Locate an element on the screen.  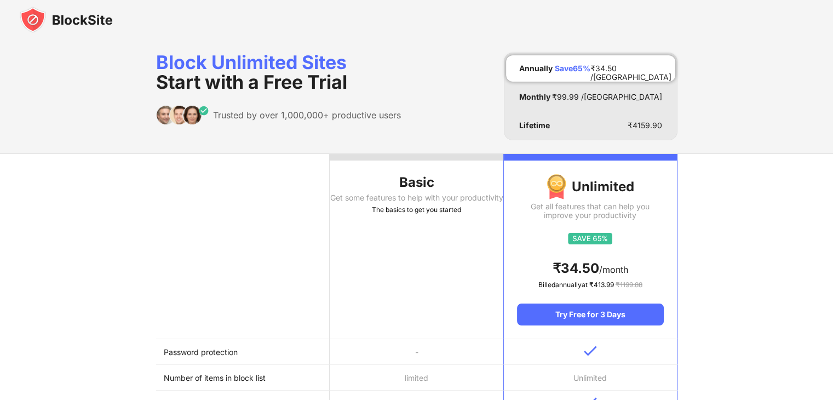
div: Monthly is located at coordinates (535, 97).